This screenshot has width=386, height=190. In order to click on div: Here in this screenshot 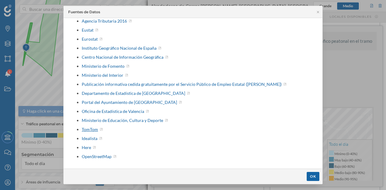, I will do `click(89, 148)`.